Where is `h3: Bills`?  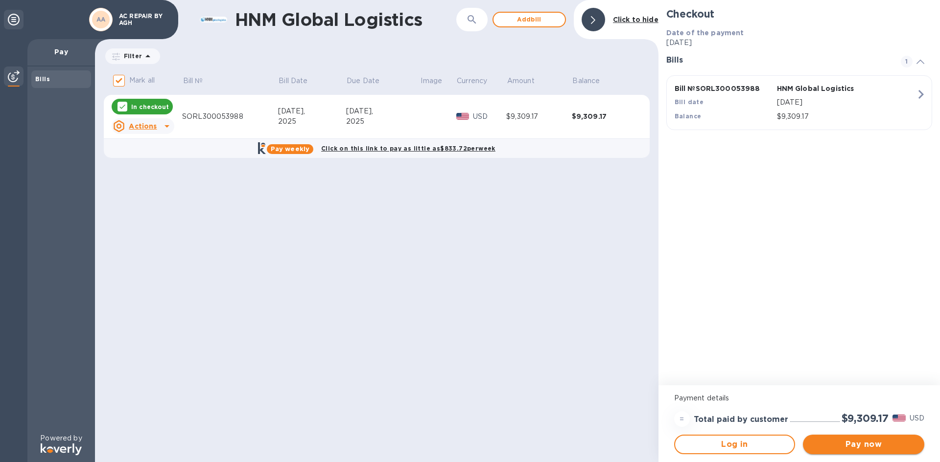
h3: Bills is located at coordinates (777, 60).